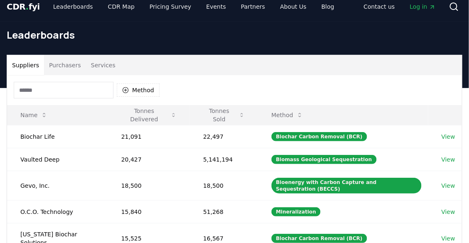 This screenshot has height=243, width=469. What do you see at coordinates (25, 65) in the screenshot?
I see `button: Suppliers` at bounding box center [25, 65].